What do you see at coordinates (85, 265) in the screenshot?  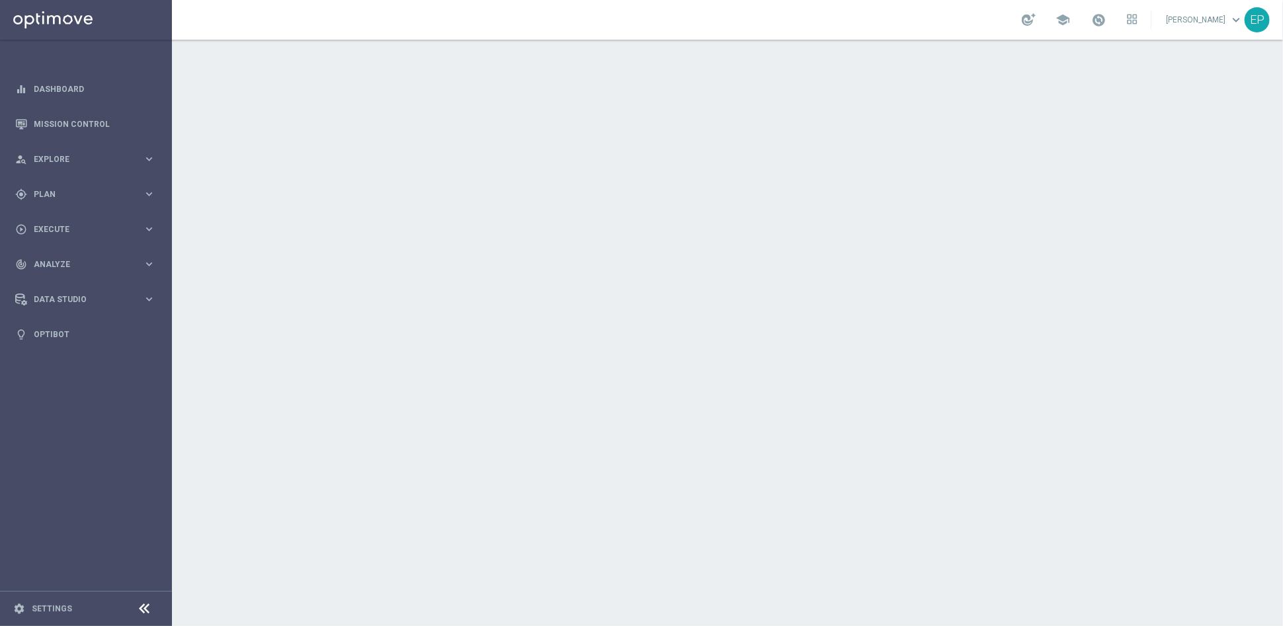 I see `div: track_changes Analyze keyboard_arrow_right` at bounding box center [85, 265].